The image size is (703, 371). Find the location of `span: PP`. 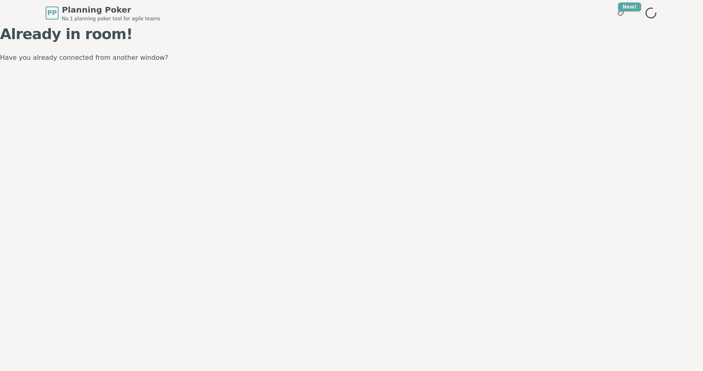

span: PP is located at coordinates (52, 13).